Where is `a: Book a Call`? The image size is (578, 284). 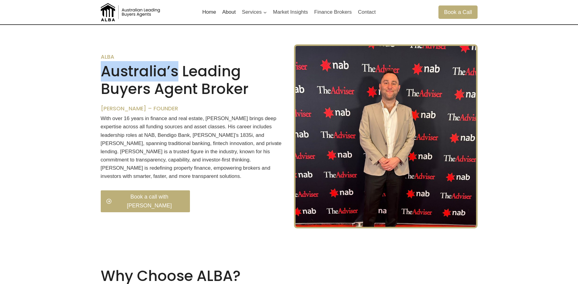
a: Book a Call is located at coordinates (458, 12).